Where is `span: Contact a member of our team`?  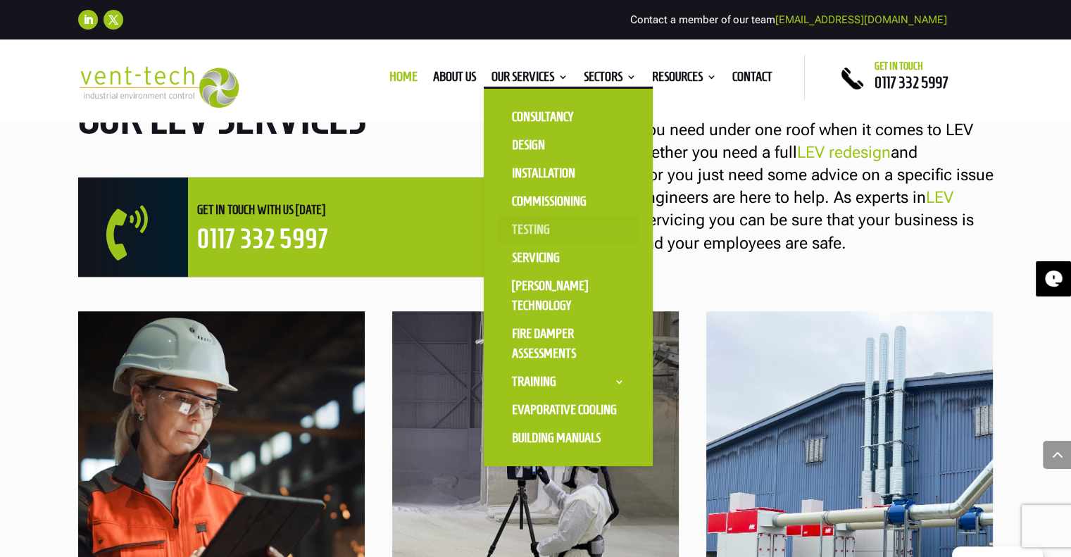 span: Contact a member of our team is located at coordinates (789, 20).